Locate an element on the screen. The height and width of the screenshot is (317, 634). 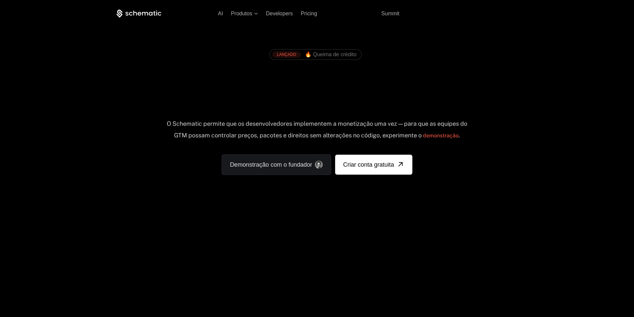
a: AI is located at coordinates (220, 13).